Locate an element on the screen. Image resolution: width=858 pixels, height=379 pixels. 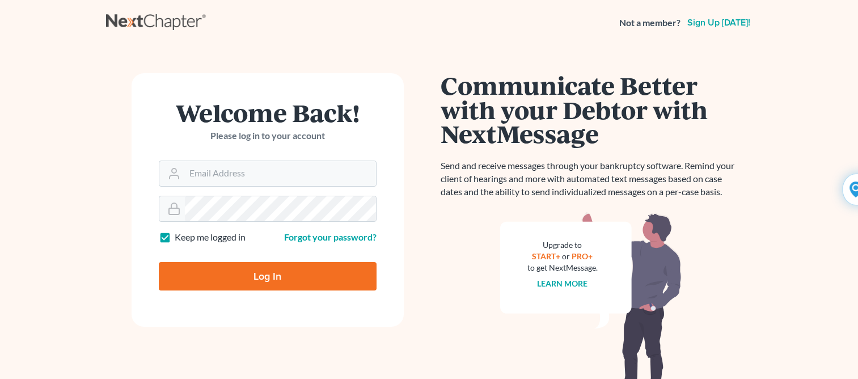
div: to get NextMessage. is located at coordinates (562, 268).